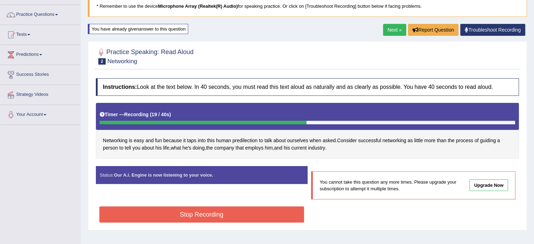 The width and height of the screenshot is (534, 244). Describe the element at coordinates (163, 175) in the screenshot. I see `strong: Our A.I. Engine is now listening to your voice.` at that location.